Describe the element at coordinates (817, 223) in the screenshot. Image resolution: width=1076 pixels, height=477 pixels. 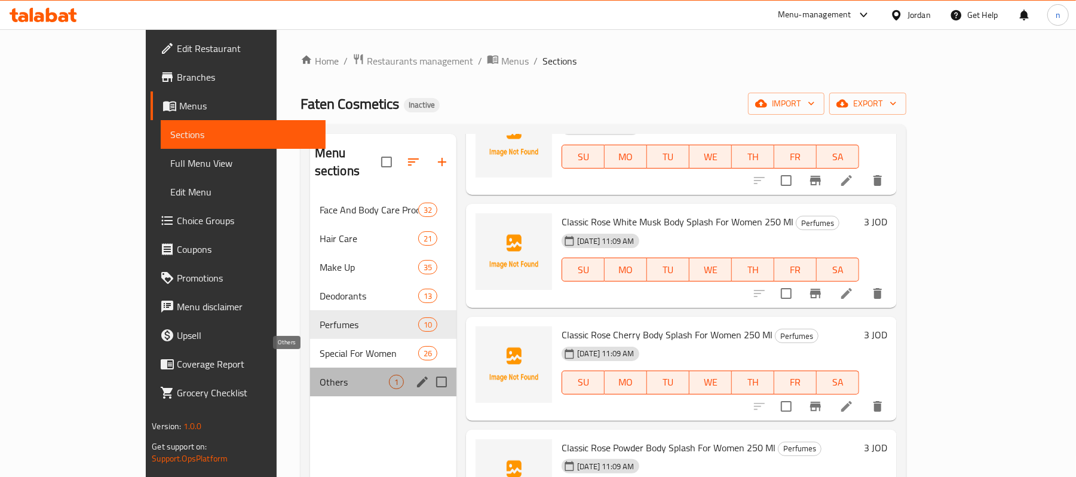
I see `span: Perfumes` at that location.